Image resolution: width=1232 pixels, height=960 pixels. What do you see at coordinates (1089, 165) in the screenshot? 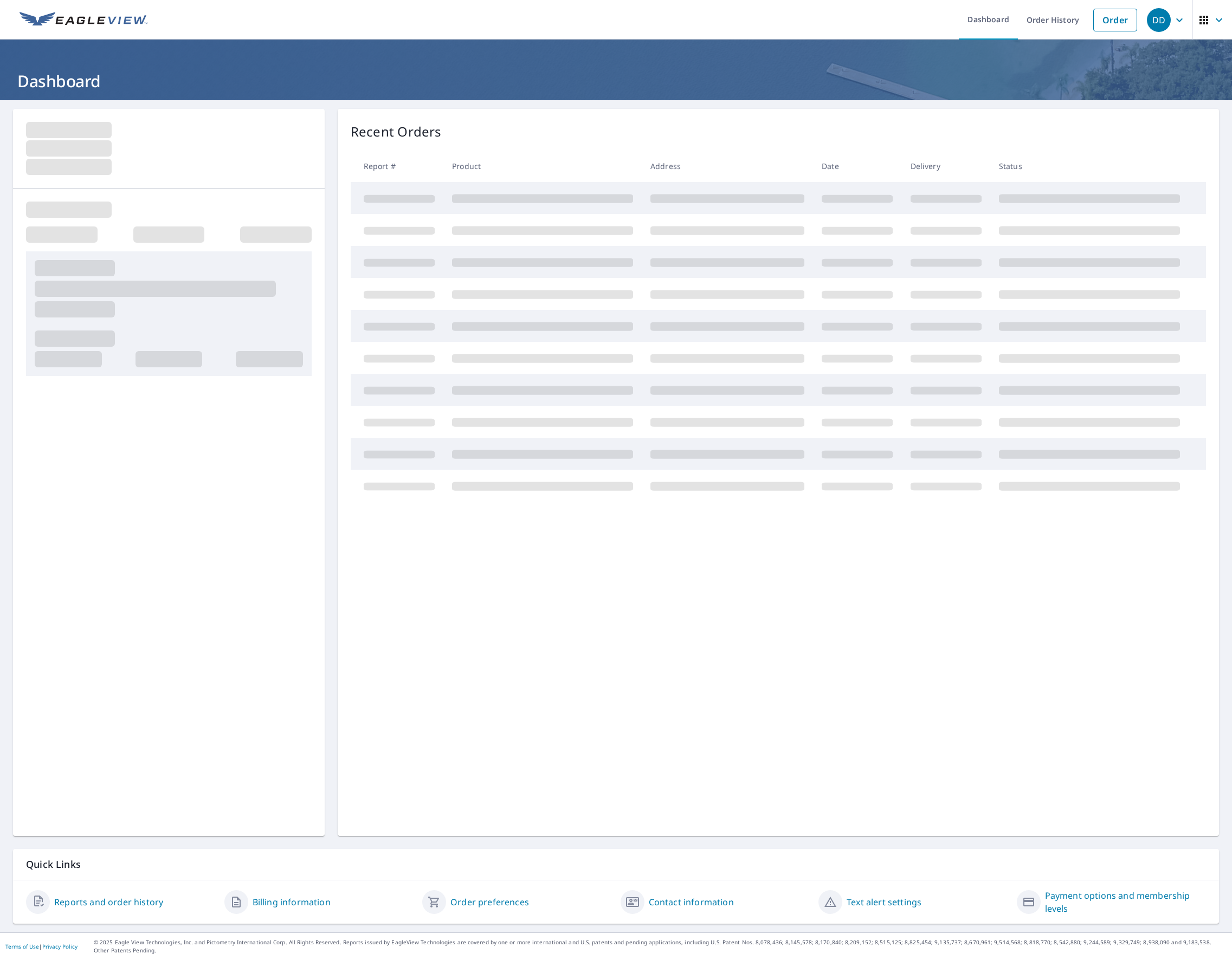
I see `th: Status` at bounding box center [1089, 165].